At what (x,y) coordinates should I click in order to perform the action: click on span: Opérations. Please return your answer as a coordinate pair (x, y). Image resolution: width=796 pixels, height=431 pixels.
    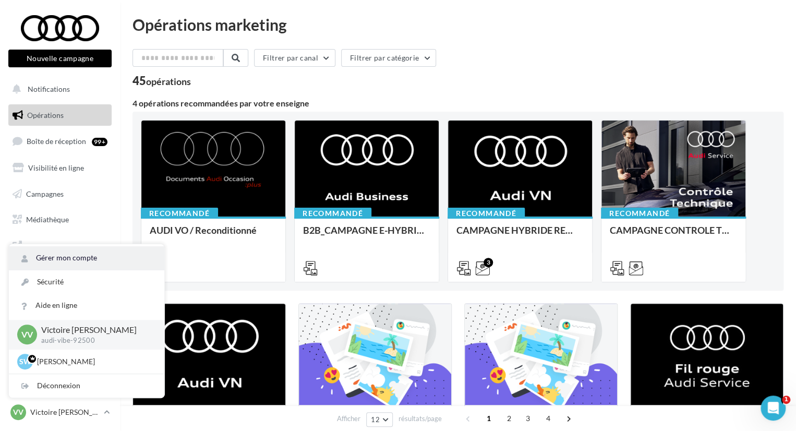
    Looking at the image, I should click on (45, 115).